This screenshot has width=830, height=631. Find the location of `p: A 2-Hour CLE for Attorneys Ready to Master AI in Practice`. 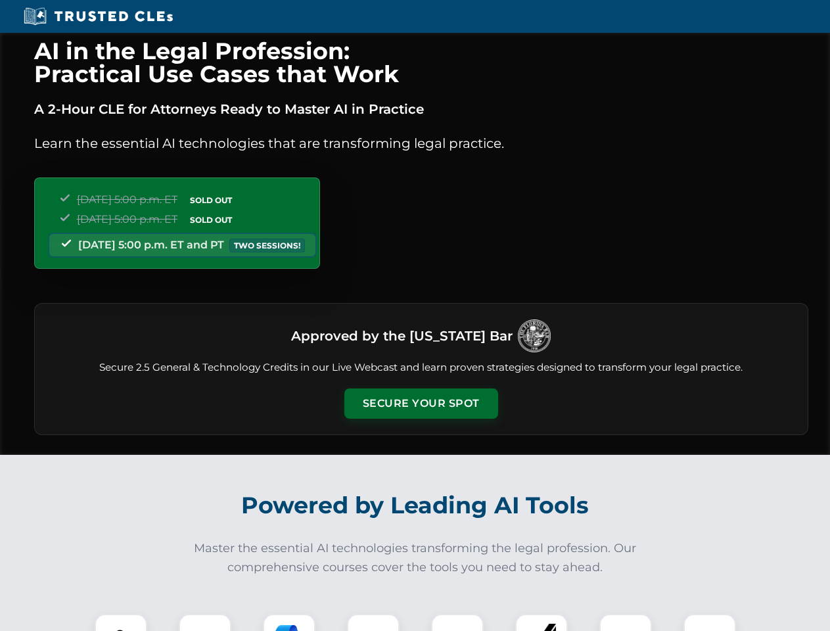

p: A 2-Hour CLE for Attorneys Ready to Master AI in Practice is located at coordinates (421, 109).